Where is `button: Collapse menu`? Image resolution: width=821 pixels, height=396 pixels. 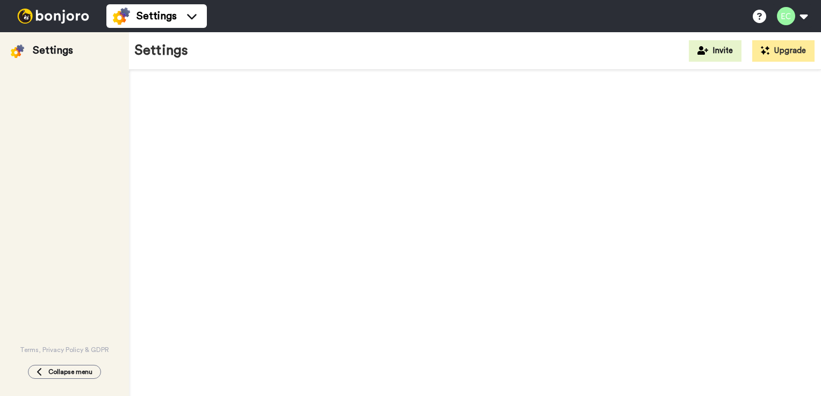 button: Collapse menu is located at coordinates (64, 372).